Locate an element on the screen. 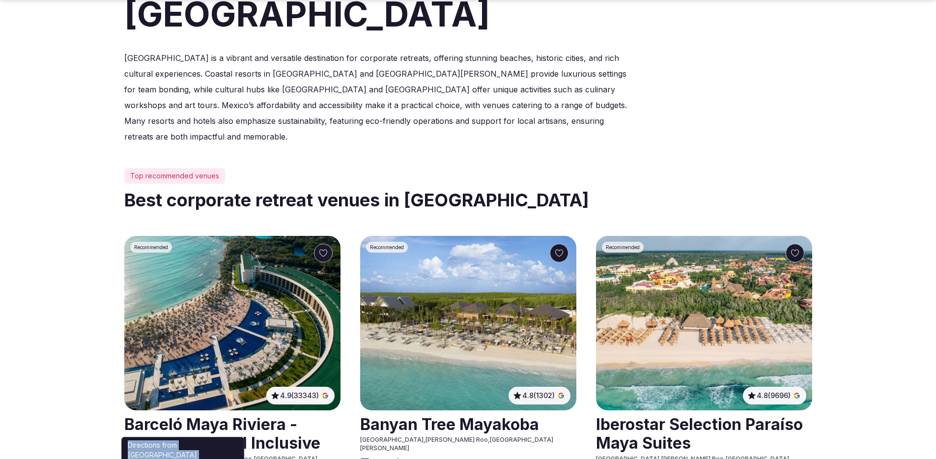  h2: Banyan Tree Mayakoba is located at coordinates (468, 424).